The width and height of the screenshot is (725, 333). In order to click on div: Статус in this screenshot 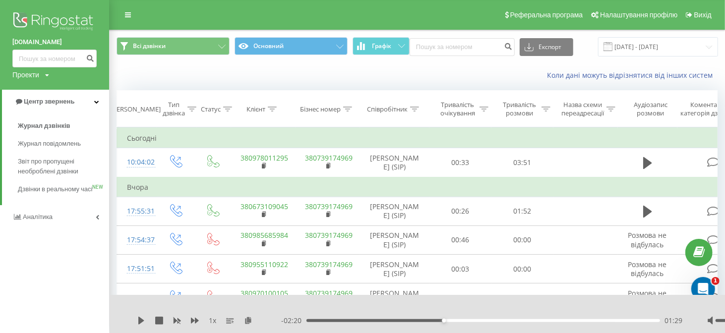, I will do `click(211, 109)`.